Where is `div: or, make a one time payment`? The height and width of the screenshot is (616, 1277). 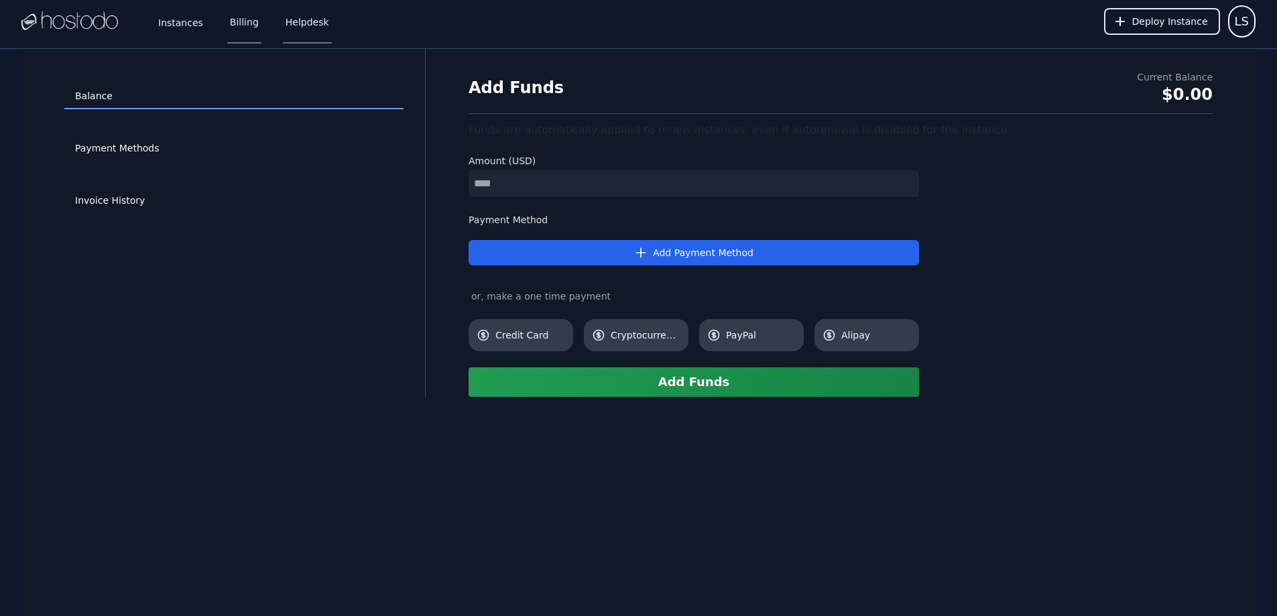
div: or, make a one time payment is located at coordinates (694, 296).